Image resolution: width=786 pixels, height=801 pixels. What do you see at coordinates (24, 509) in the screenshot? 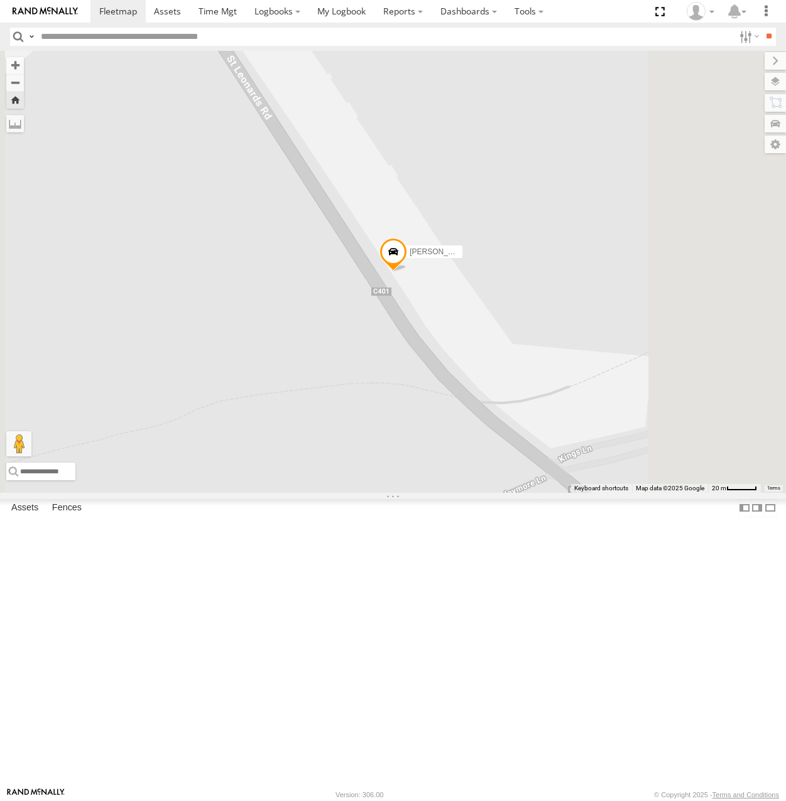
I see `label: Assets` at bounding box center [24, 509].